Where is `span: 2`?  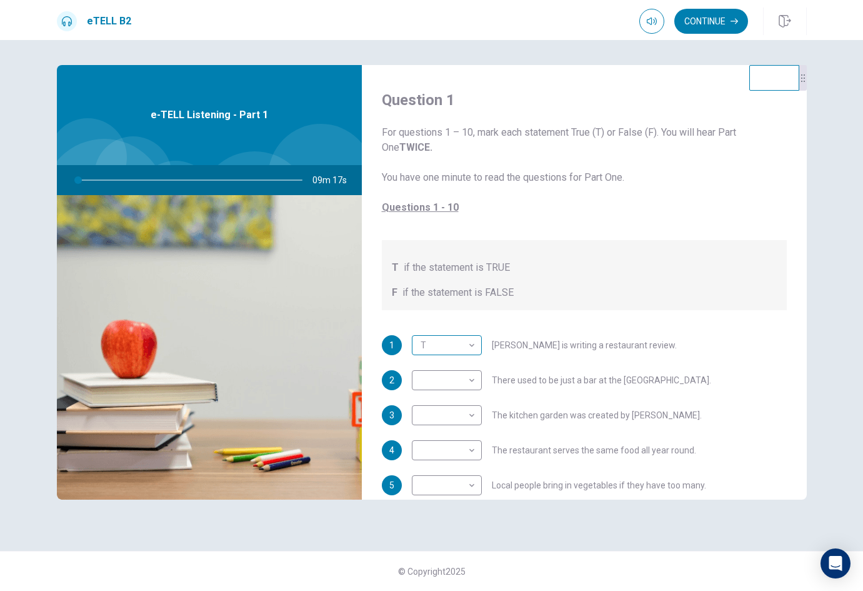 span: 2 is located at coordinates (392, 380).